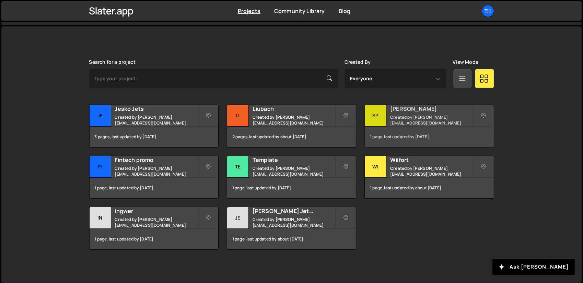 The image size is (583, 283). Describe the element at coordinates (294, 160) in the screenshot. I see `h2: Template` at that location.